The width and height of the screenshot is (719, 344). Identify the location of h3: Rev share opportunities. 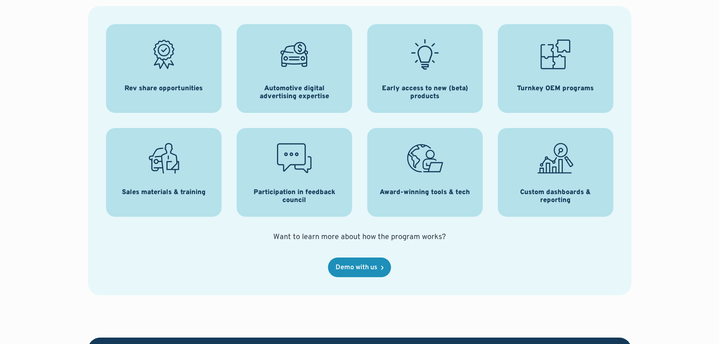
(163, 89).